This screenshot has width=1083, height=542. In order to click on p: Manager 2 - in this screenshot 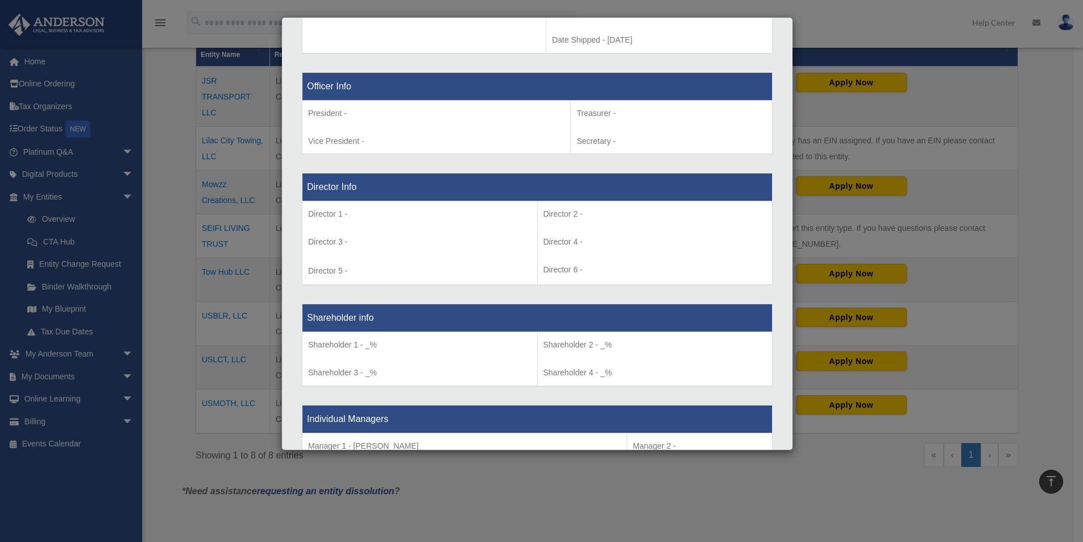, I will do `click(699, 446)`.